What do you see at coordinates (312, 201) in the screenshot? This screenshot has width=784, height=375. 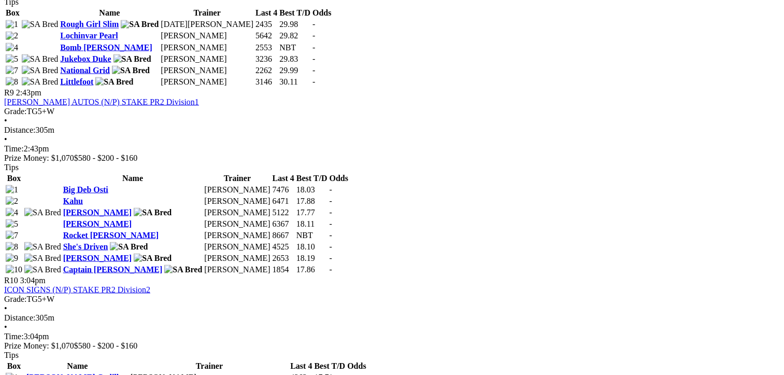 I see `td: 17.88` at bounding box center [312, 201].